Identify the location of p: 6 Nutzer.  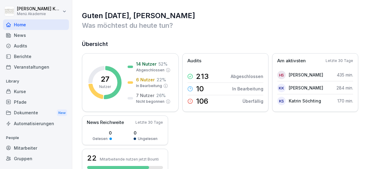
(145, 80).